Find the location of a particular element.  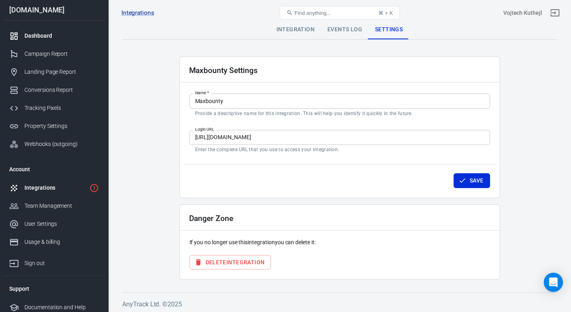

div: ⌘ + K is located at coordinates (386, 13).